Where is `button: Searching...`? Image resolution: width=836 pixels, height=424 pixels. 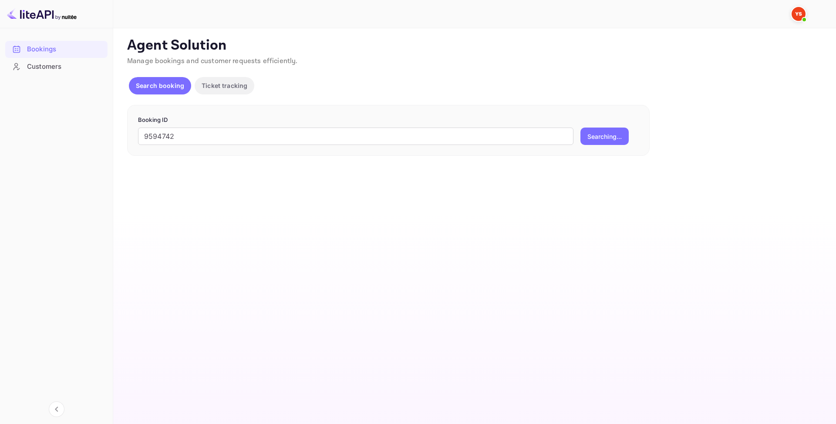 button: Searching... is located at coordinates (605, 136).